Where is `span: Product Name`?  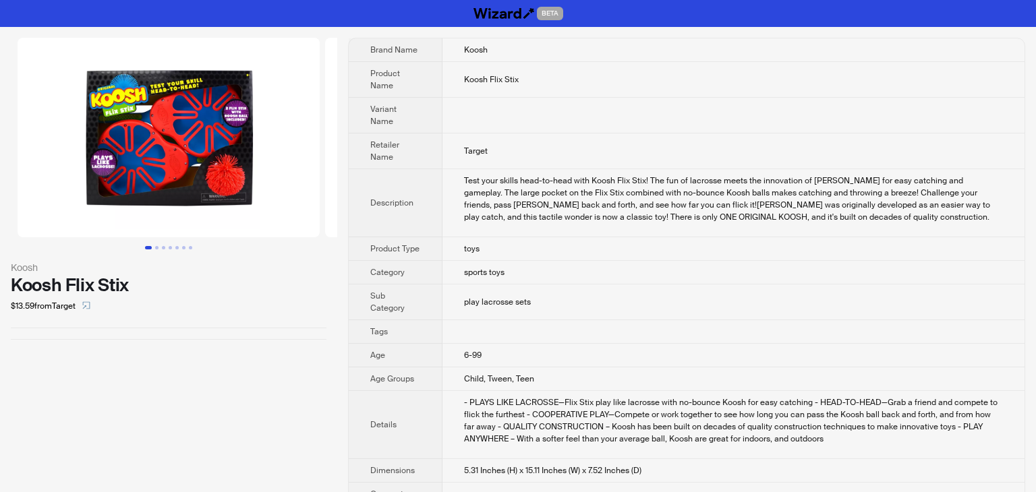
span: Product Name is located at coordinates (385, 80).